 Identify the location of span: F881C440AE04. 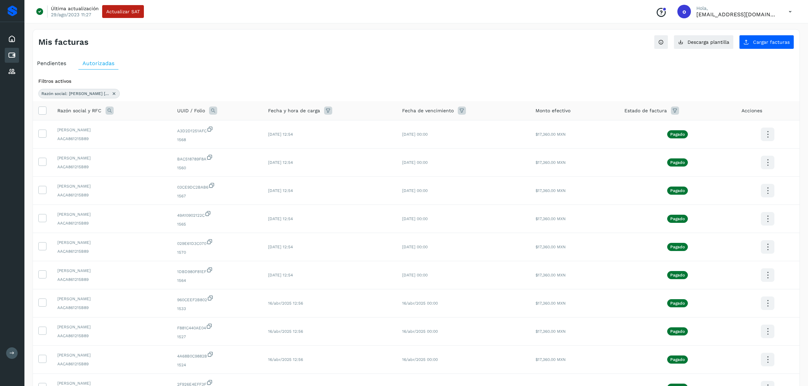
(217, 327).